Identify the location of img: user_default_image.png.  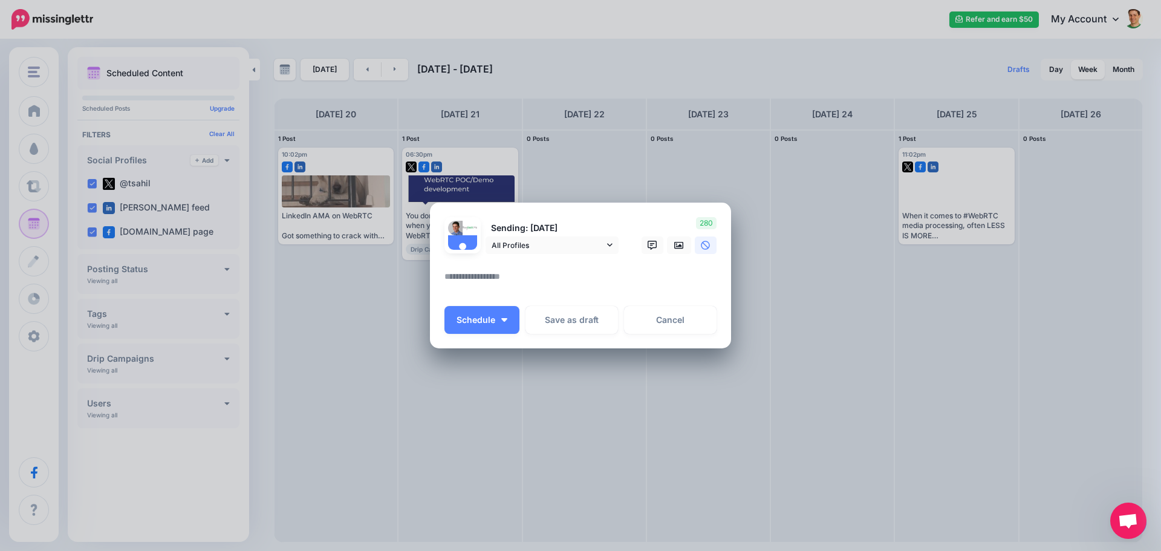
(463, 250).